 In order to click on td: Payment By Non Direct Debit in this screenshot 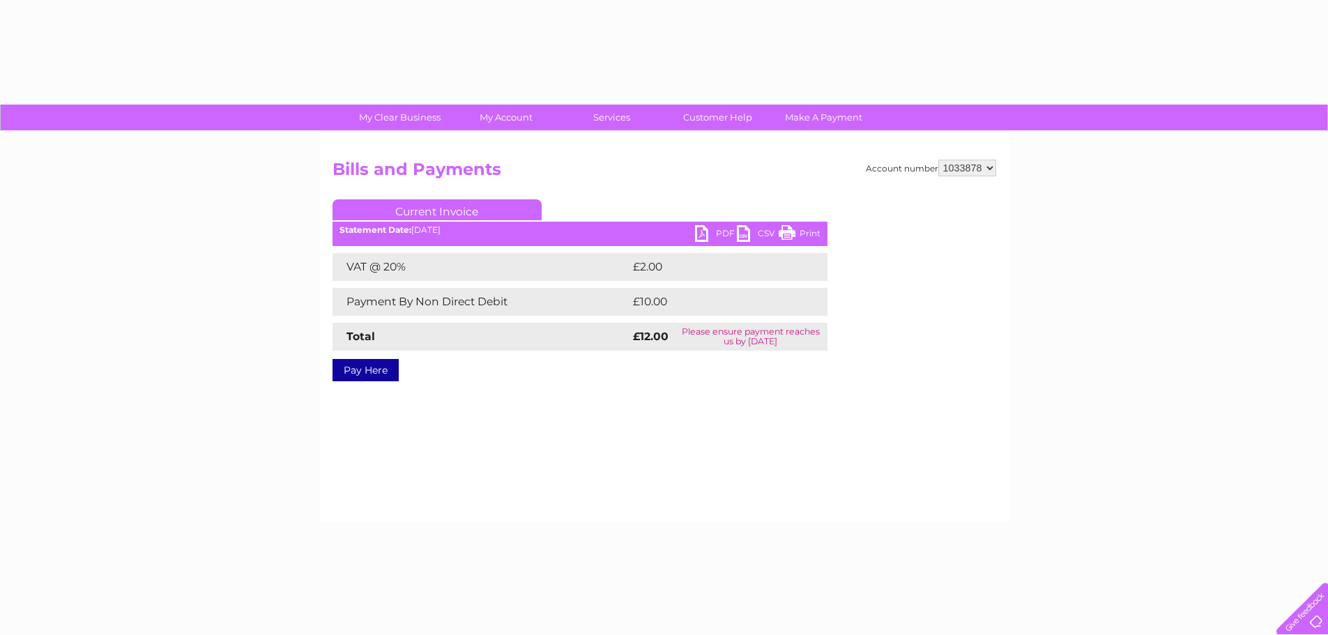, I will do `click(481, 302)`.